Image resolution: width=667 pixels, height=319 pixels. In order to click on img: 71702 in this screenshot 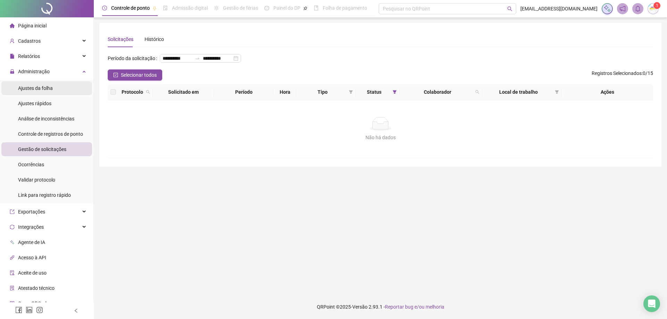, I will do `click(653, 9)`.